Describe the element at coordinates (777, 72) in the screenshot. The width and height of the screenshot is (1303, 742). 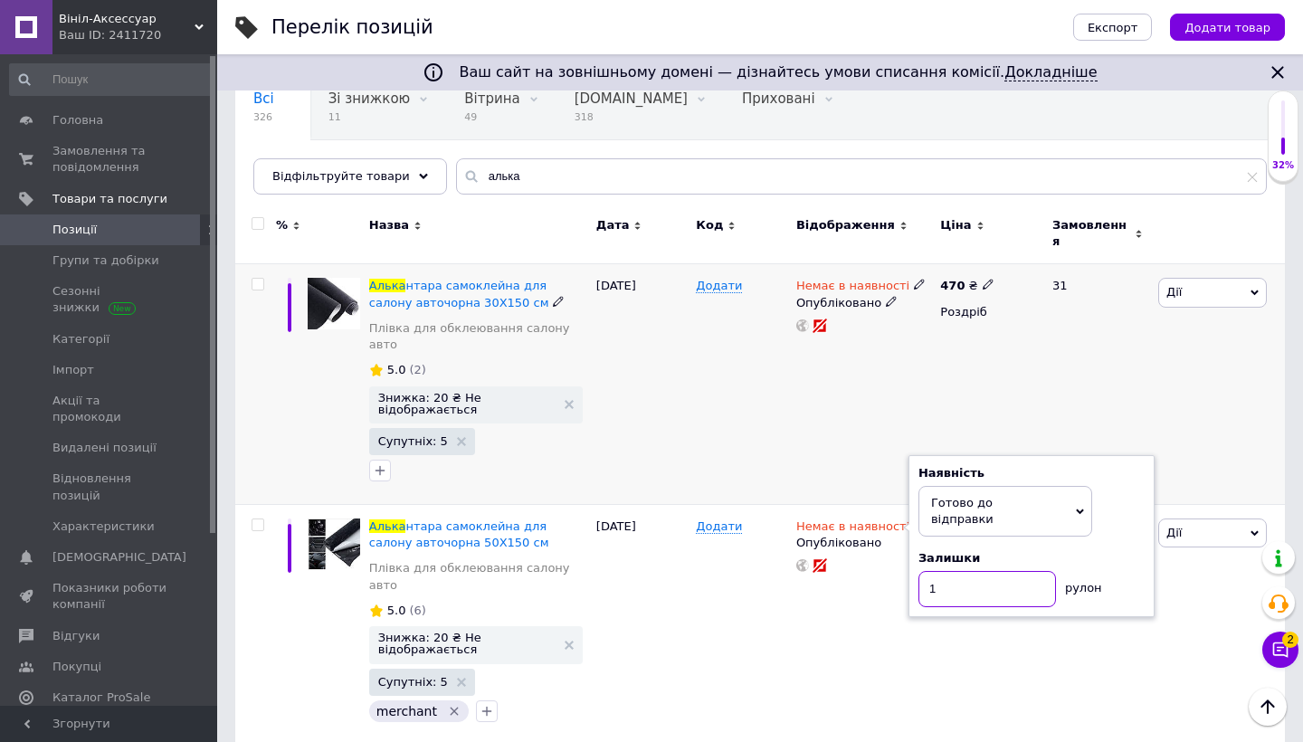
I see `span: Ваш сайт на зовнішньому домені — дізнайтесь умови списання комісії.` at that location.